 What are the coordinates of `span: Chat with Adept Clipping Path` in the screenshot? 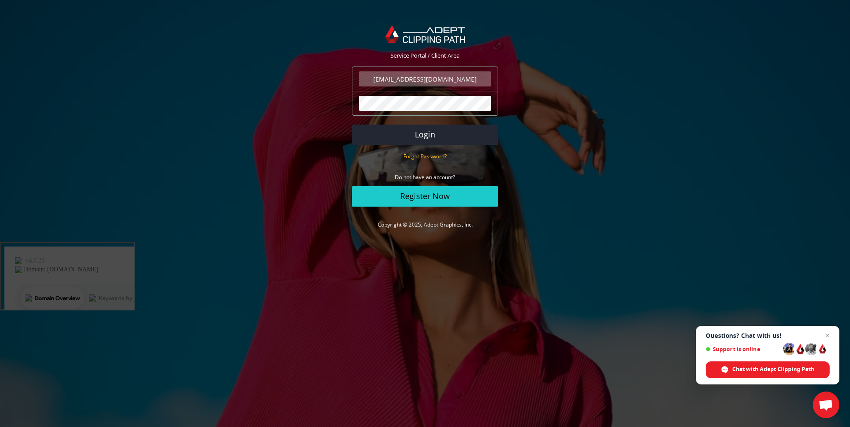 It's located at (773, 369).